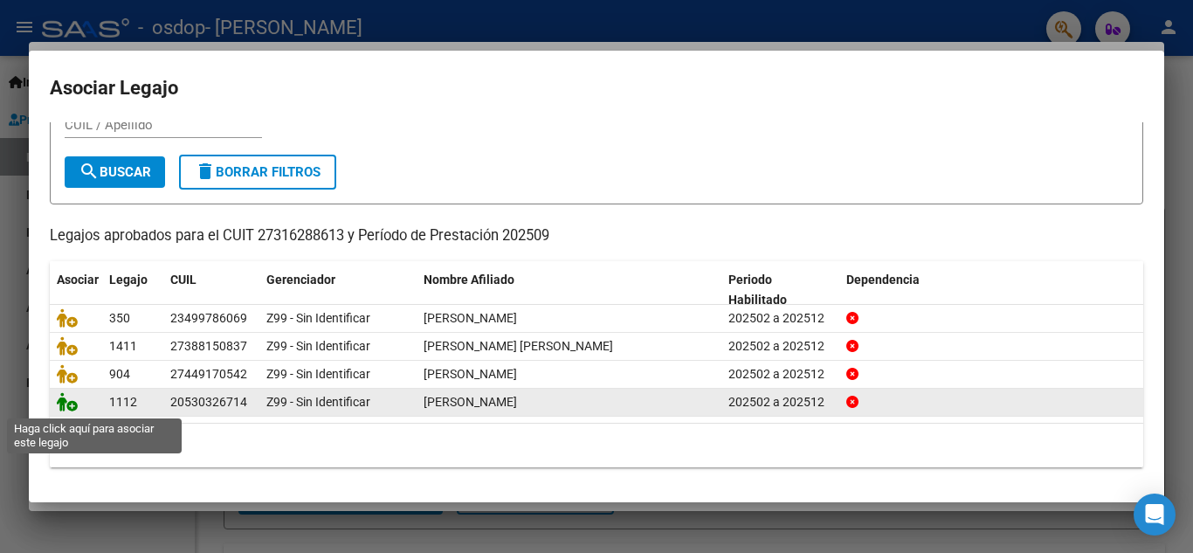 This screenshot has width=1193, height=553. Describe the element at coordinates (205, 171) in the screenshot. I see `mat-icon: delete` at that location.